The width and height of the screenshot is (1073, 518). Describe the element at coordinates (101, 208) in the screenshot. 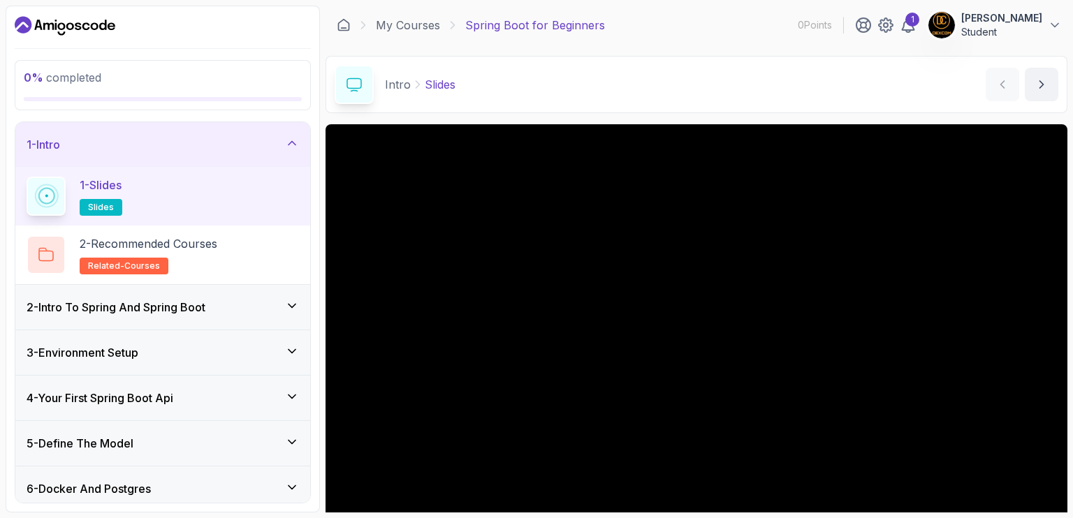

I see `span: slides` at that location.